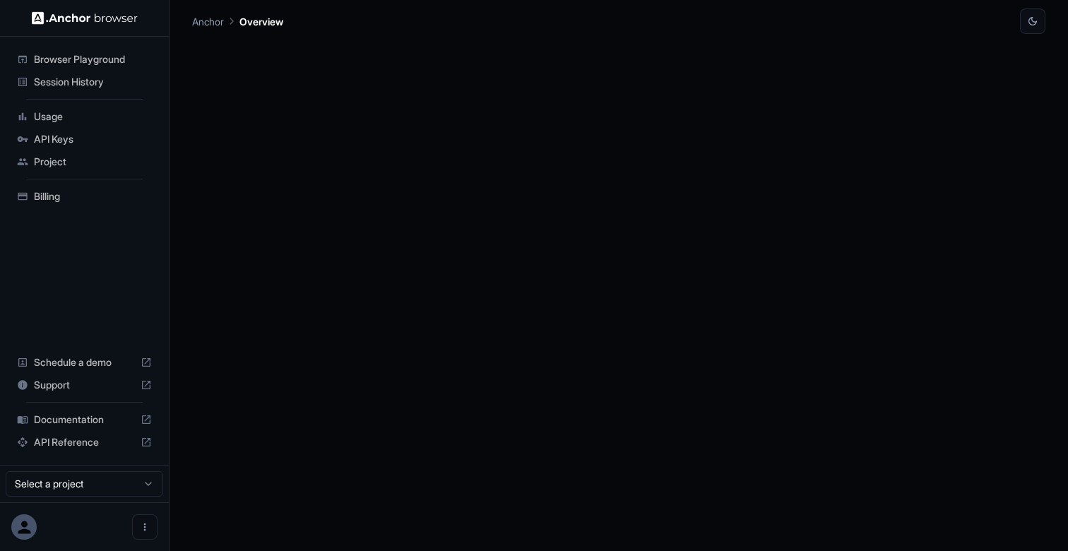  I want to click on button: Open menu, so click(145, 527).